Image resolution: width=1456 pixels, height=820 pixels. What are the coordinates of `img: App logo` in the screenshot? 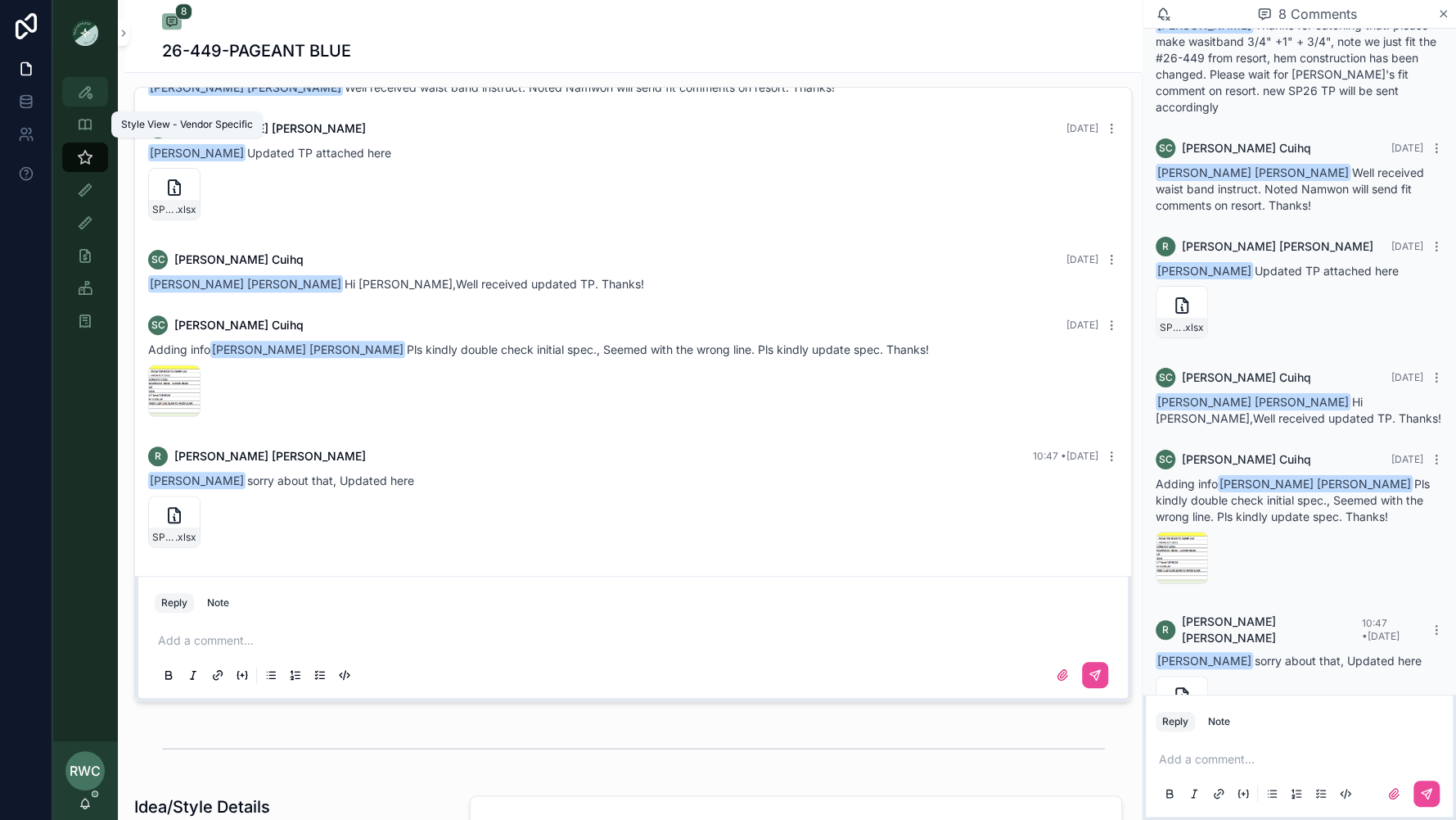 It's located at (85, 33).